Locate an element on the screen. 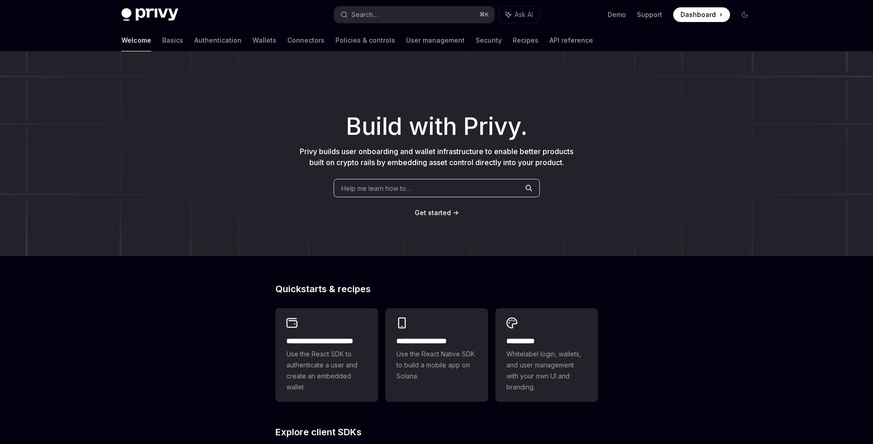 This screenshot has height=444, width=873. span: Help me learn how to… is located at coordinates (376, 188).